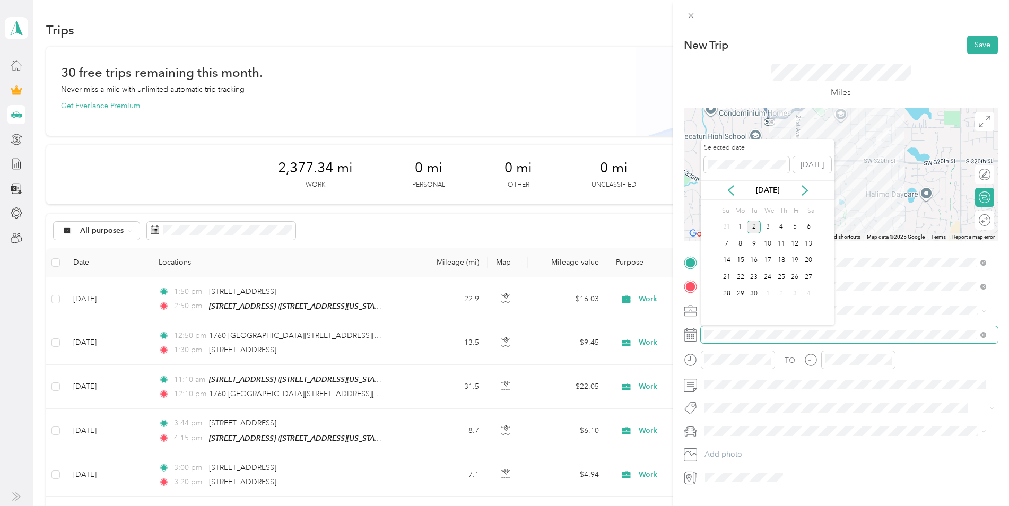 This screenshot has height=506, width=1009. I want to click on div: 17, so click(767, 260).